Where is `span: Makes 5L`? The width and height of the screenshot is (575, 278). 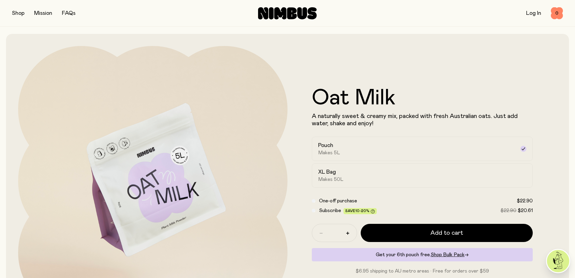
span: Makes 5L is located at coordinates (329, 153).